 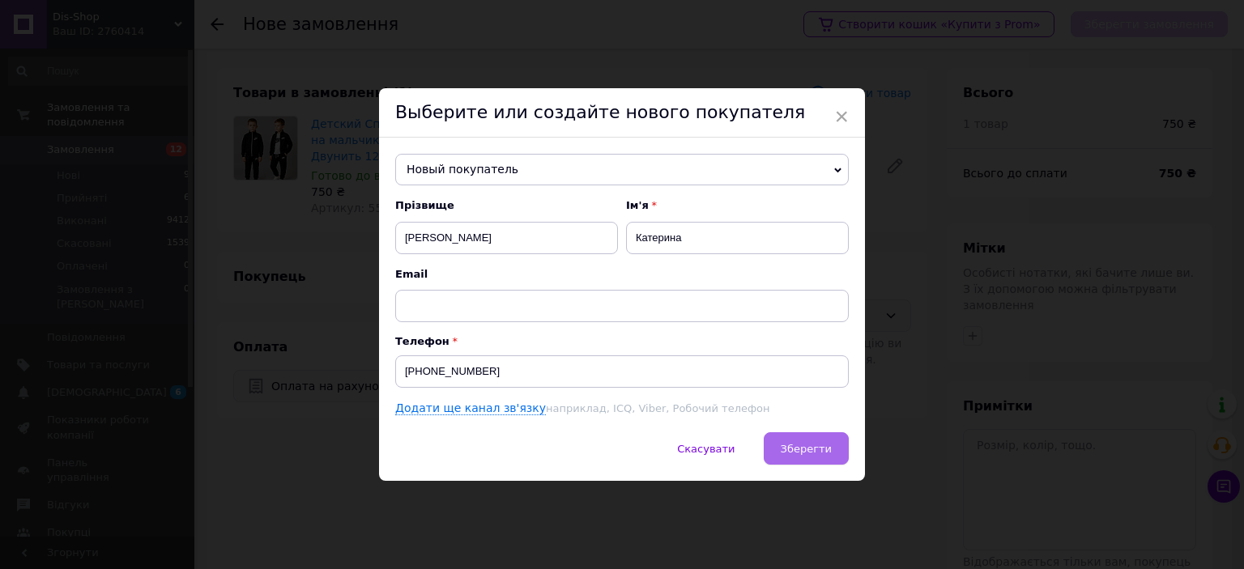 I want to click on span: Ім'я, so click(x=737, y=206).